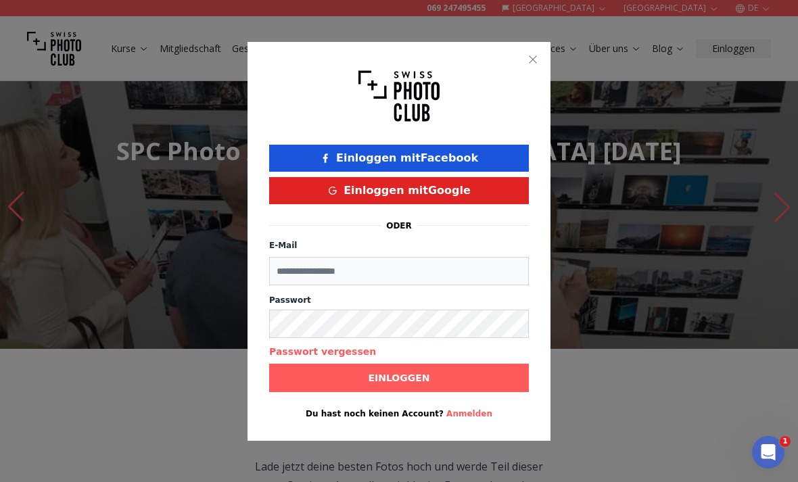  Describe the element at coordinates (399, 191) in the screenshot. I see `button: Einloggen mitGoogle` at that location.